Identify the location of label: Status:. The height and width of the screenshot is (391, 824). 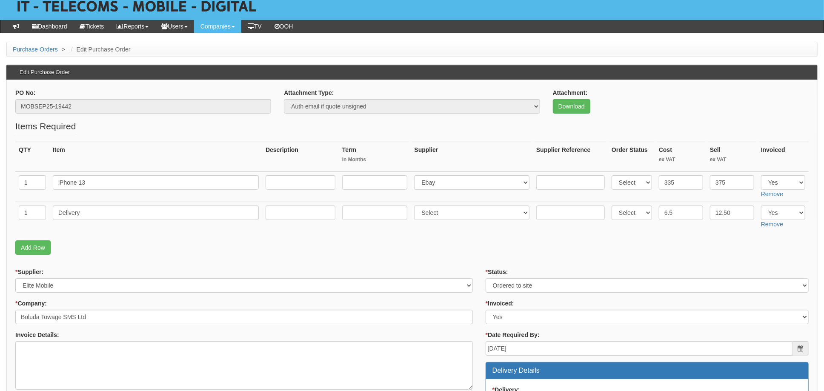
(497, 272).